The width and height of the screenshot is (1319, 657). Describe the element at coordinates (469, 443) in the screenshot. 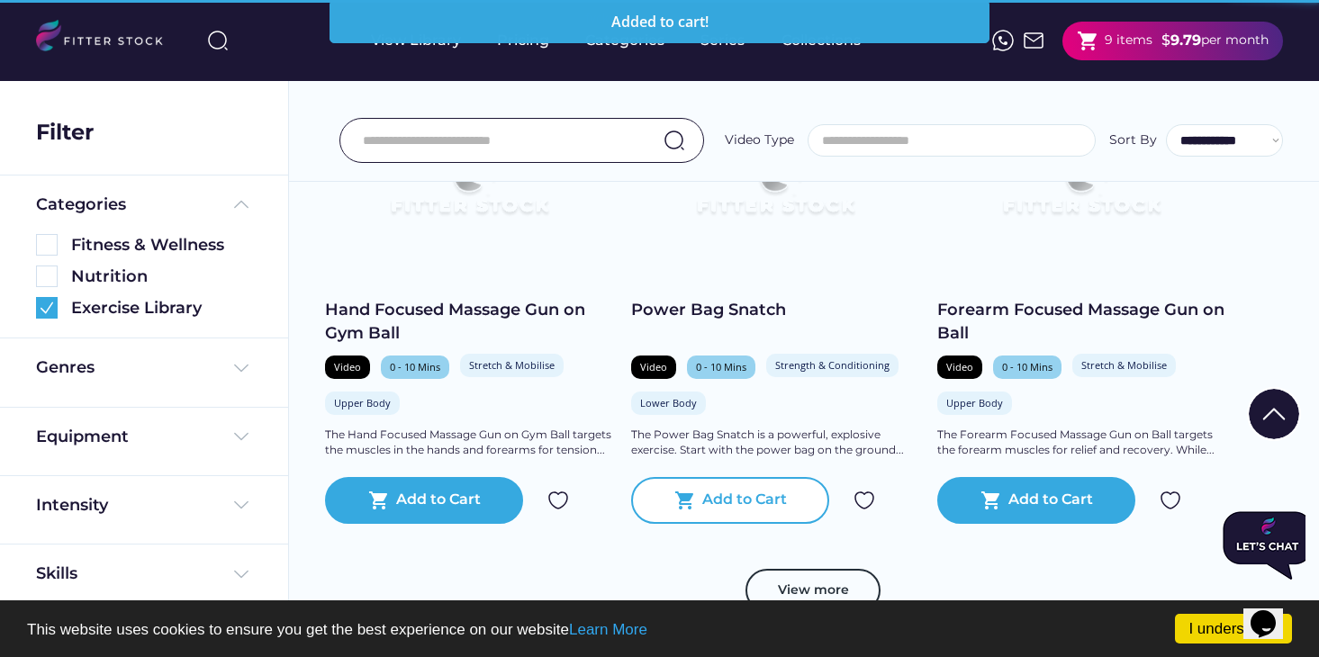

I see `div: The Hand Focused Massage Gun on Gym Ball targets the muscles in the hands and forearms for tensio...` at that location.